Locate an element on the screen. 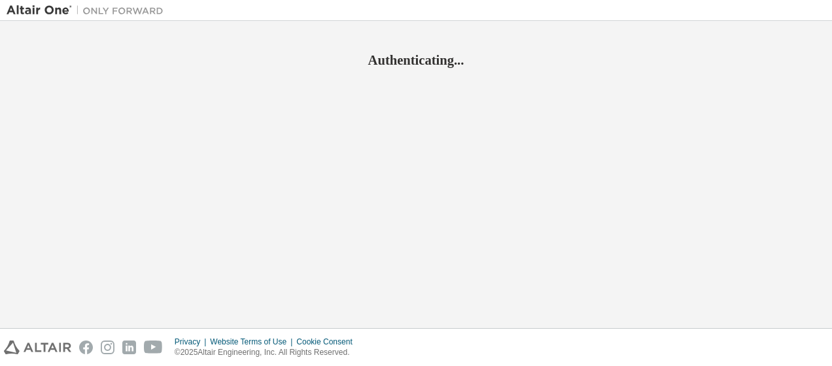 The height and width of the screenshot is (366, 832). h2: Authenticating... is located at coordinates (416, 60).